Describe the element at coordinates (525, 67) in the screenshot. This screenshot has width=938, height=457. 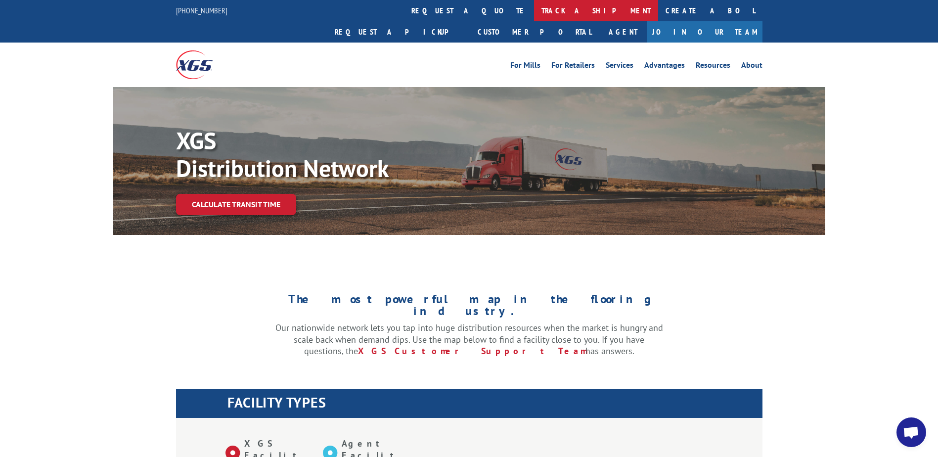
I see `a: For Mills` at that location.